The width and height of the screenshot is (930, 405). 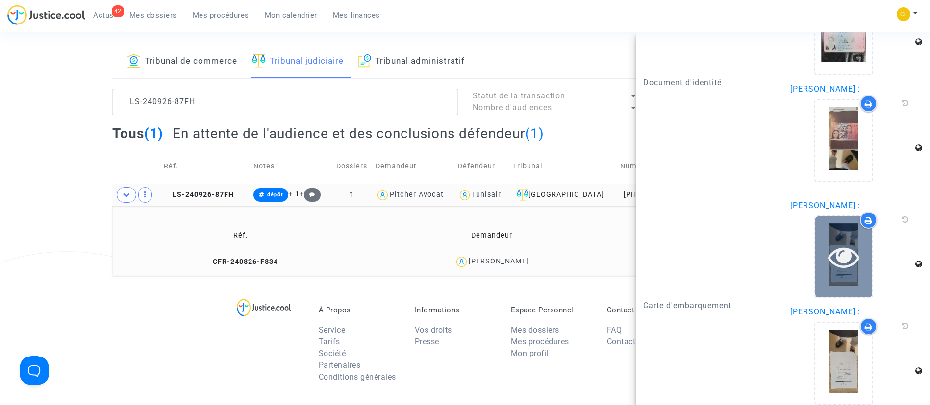 What do you see at coordinates (298, 62) in the screenshot?
I see `a: Tribunal judiciaire` at bounding box center [298, 62].